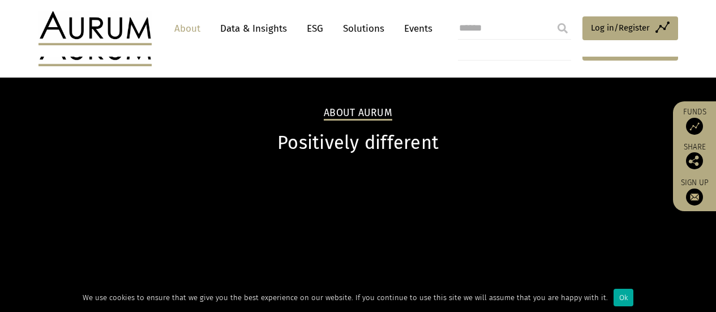  What do you see at coordinates (695, 161) in the screenshot?
I see `img: Share this post` at bounding box center [695, 161].